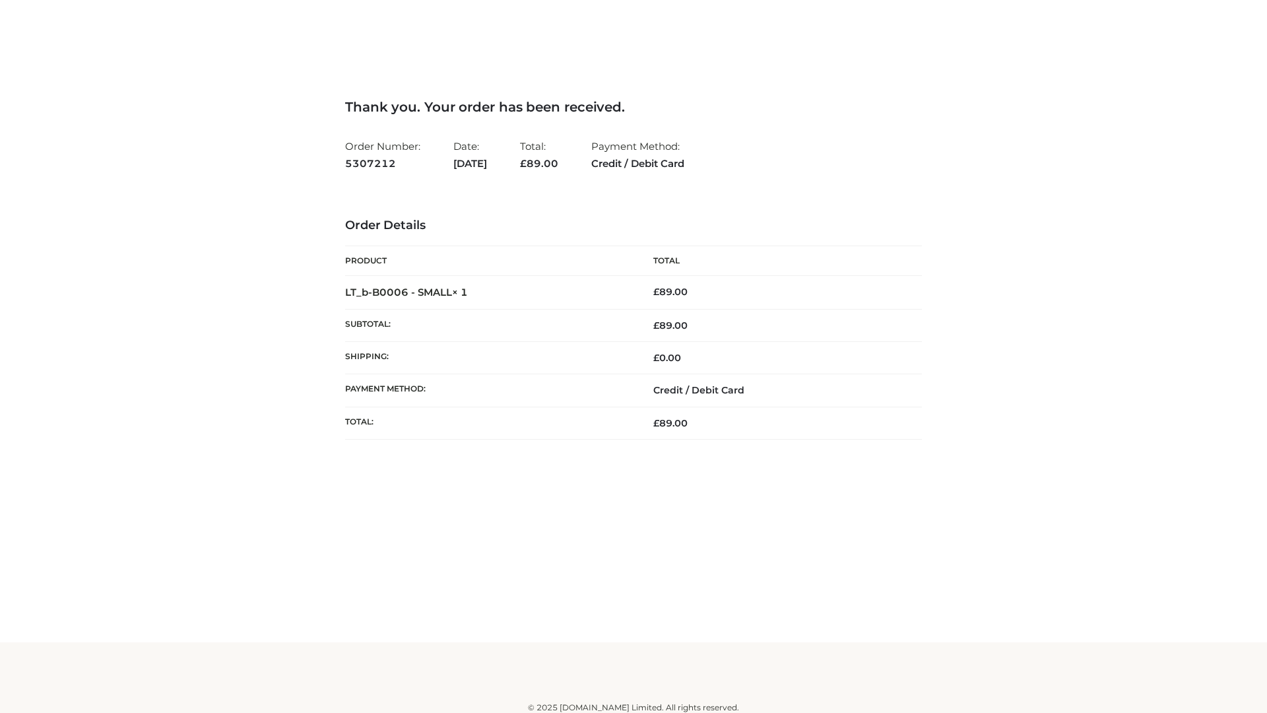 This screenshot has height=713, width=1267. Describe the element at coordinates (637, 154) in the screenshot. I see `li: Payment Method:` at that location.